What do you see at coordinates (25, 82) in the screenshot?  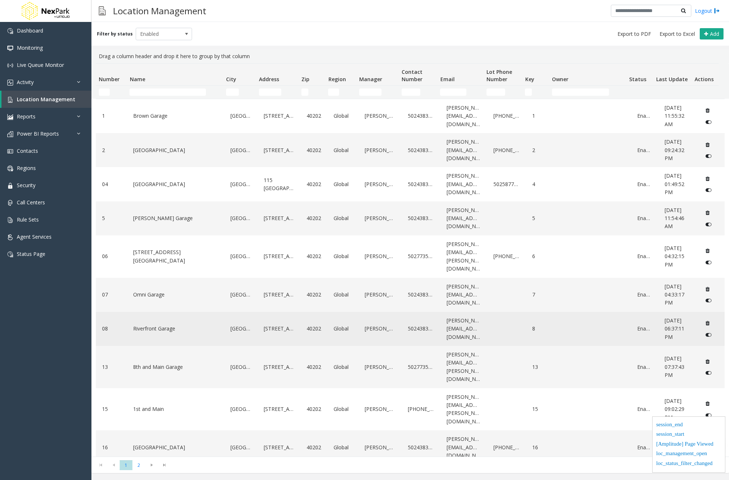 I see `span: Activity` at bounding box center [25, 82].